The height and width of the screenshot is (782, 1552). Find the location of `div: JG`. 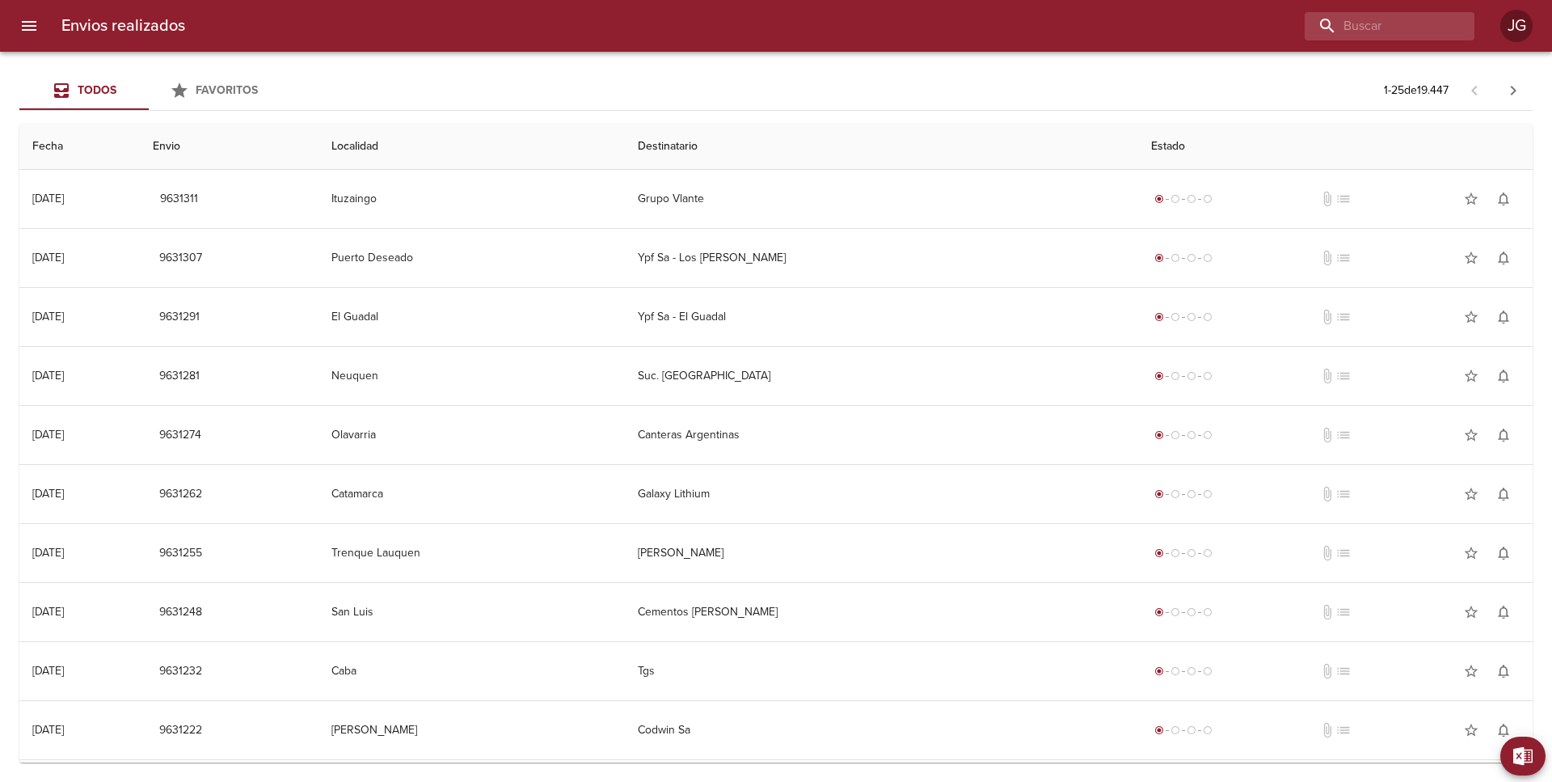

div: JG is located at coordinates (1517, 26).